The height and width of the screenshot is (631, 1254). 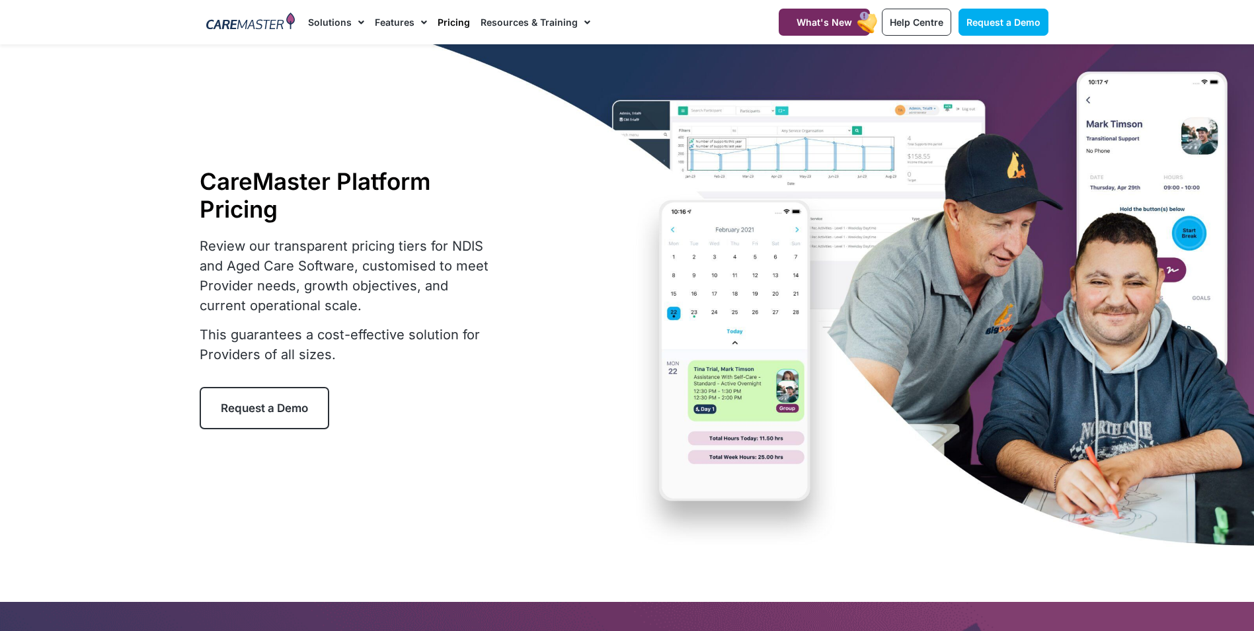 What do you see at coordinates (916, 22) in the screenshot?
I see `span: Help Centre` at bounding box center [916, 22].